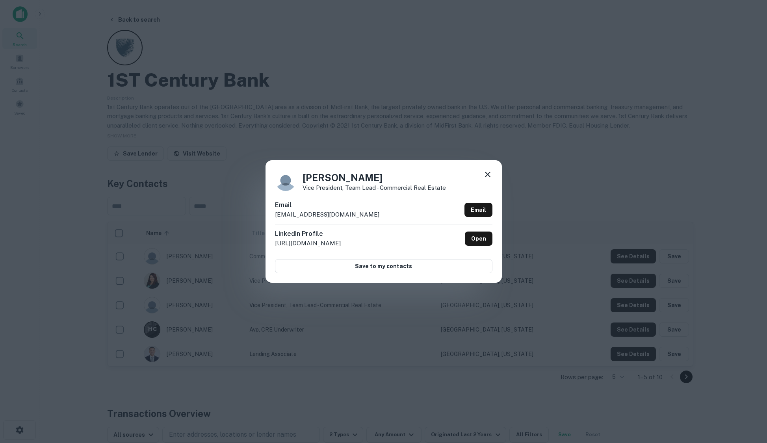  Describe the element at coordinates (327, 205) in the screenshot. I see `h6: Email` at that location.